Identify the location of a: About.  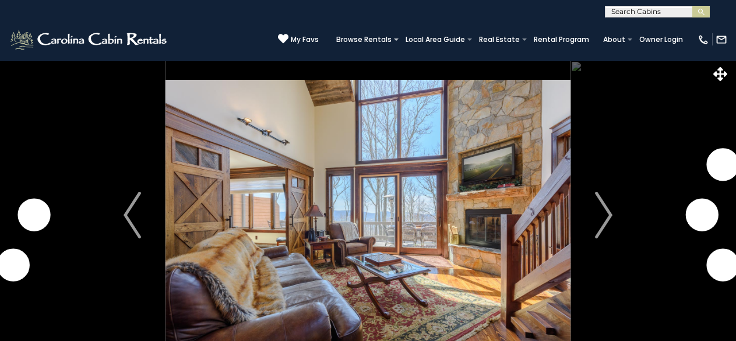
(614, 40).